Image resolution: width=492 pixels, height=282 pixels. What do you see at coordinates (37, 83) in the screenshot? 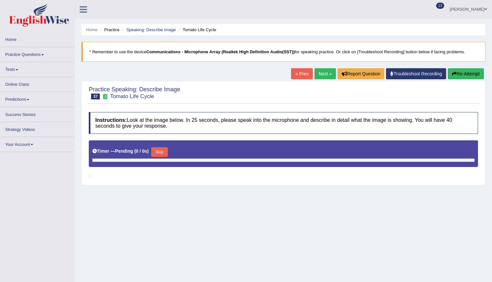
I see `a: Online Class` at bounding box center [37, 83].